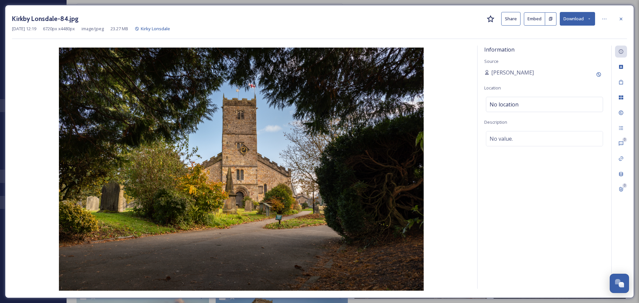 This screenshot has width=639, height=303. I want to click on button: Share, so click(511, 19).